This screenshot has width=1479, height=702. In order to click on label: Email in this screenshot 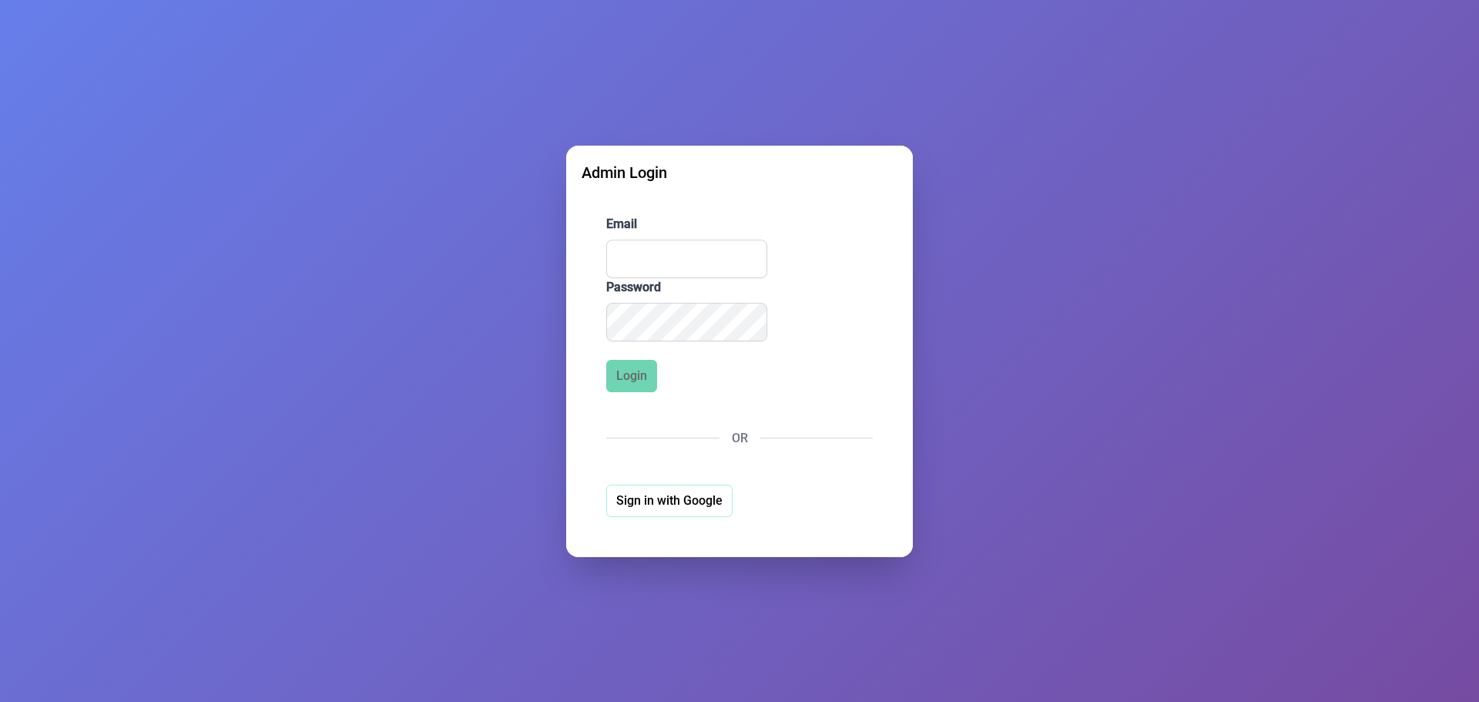, I will do `click(740, 224)`.